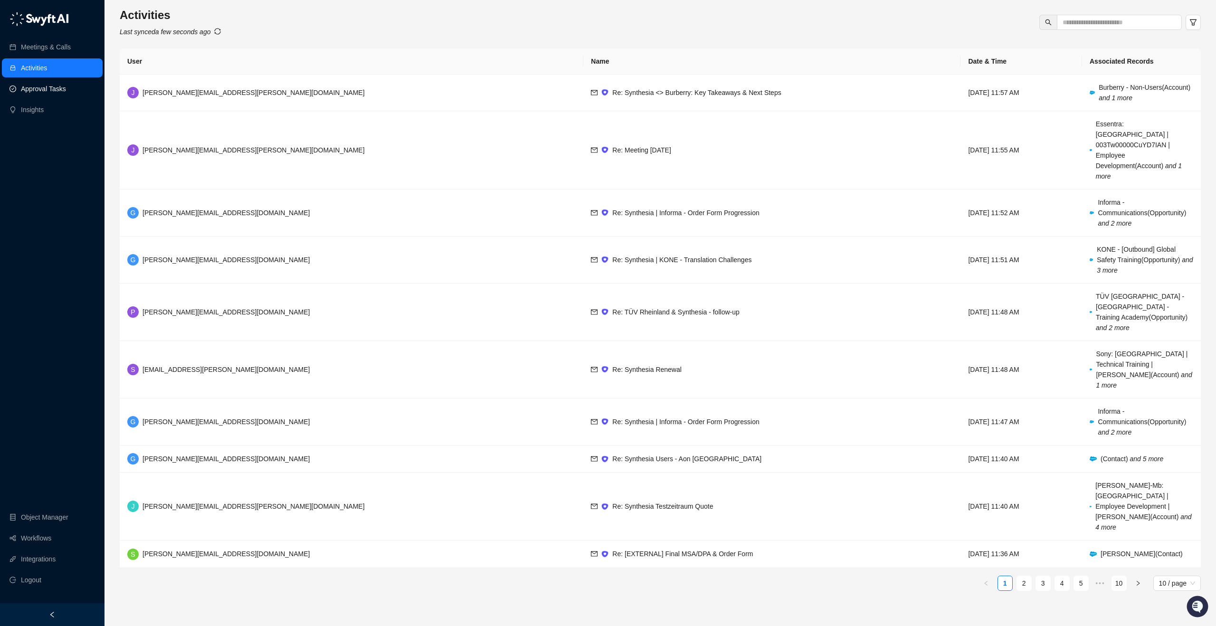  What do you see at coordinates (167, 94) in the screenshot?
I see `button: Start new chat` at bounding box center [167, 94].